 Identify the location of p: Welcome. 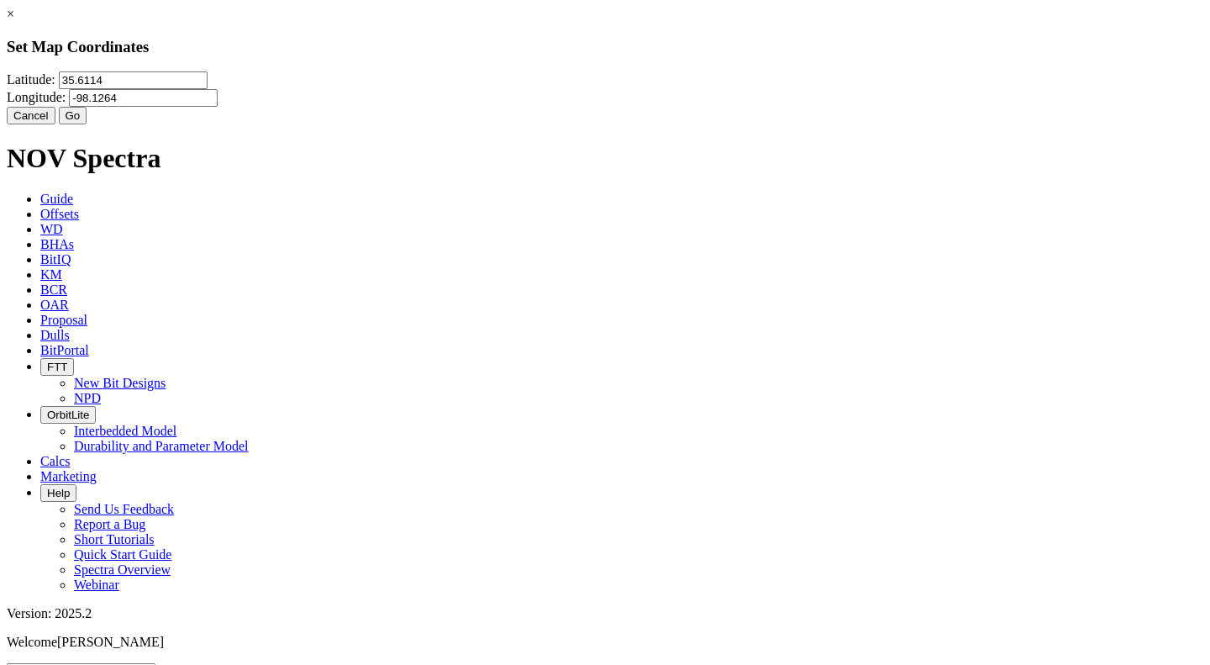
(605, 642).